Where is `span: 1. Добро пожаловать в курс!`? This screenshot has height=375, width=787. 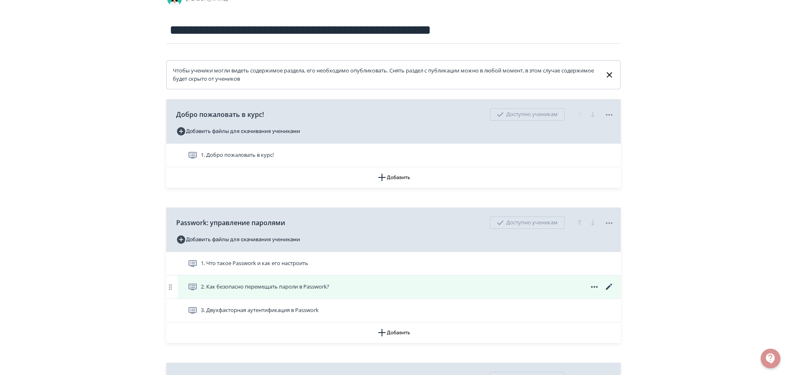
span: 1. Добро пожаловать в курс! is located at coordinates (237, 155).